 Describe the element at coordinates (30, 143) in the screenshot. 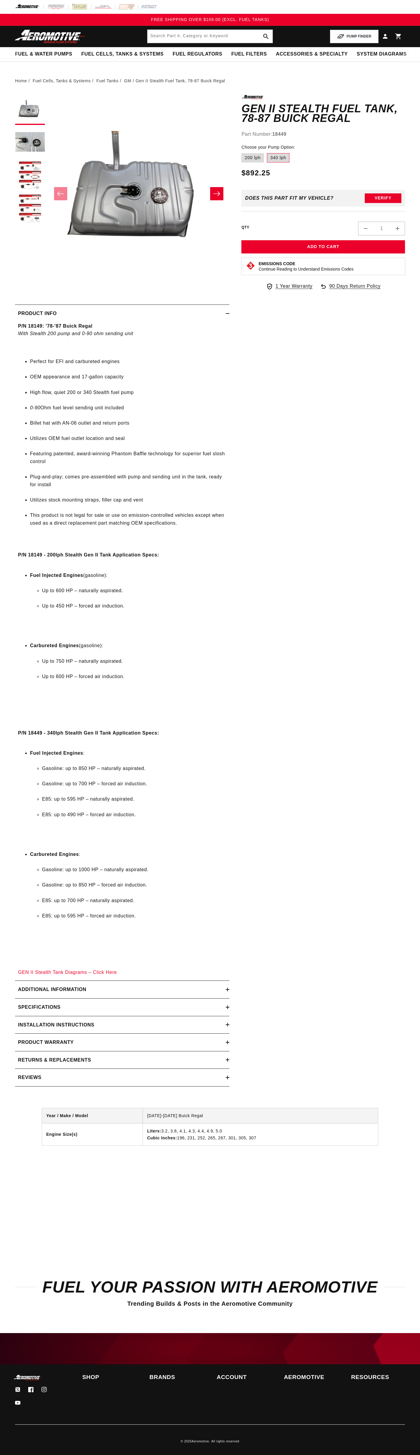

I see `button: Load image 2 in gallery view` at that location.